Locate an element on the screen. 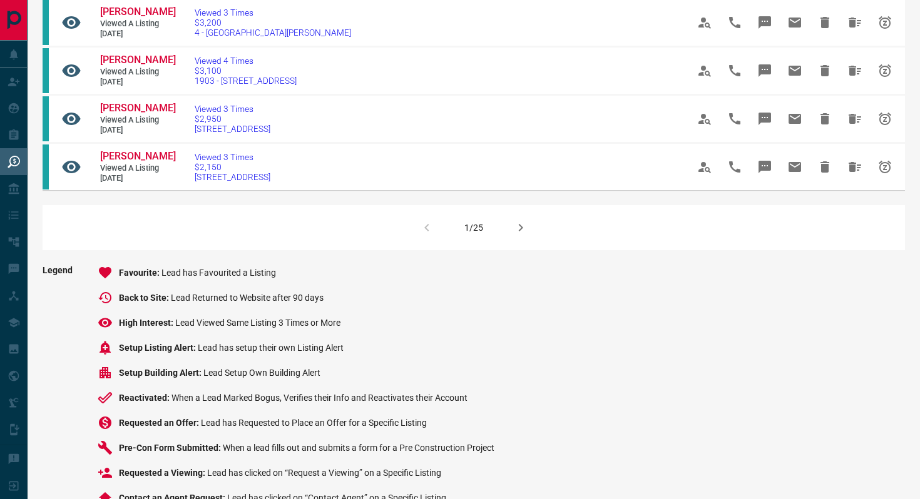 Image resolution: width=920 pixels, height=499 pixels. span: Lead Setup Own Building Alert is located at coordinates (262, 373).